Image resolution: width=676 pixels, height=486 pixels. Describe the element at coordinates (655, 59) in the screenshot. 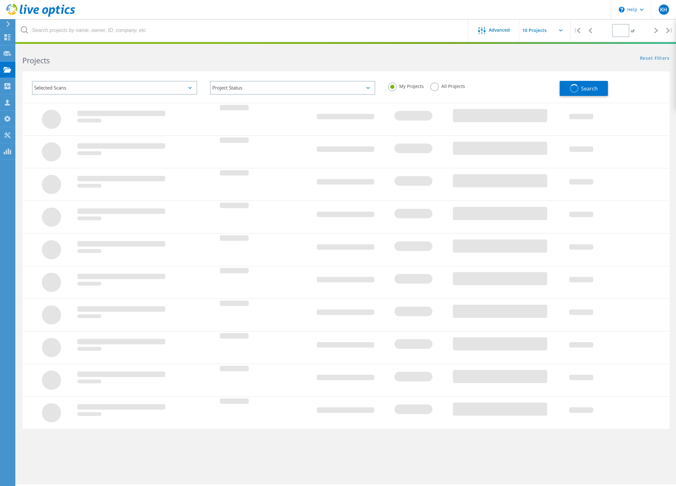

I see `a: Reset Filters` at that location.